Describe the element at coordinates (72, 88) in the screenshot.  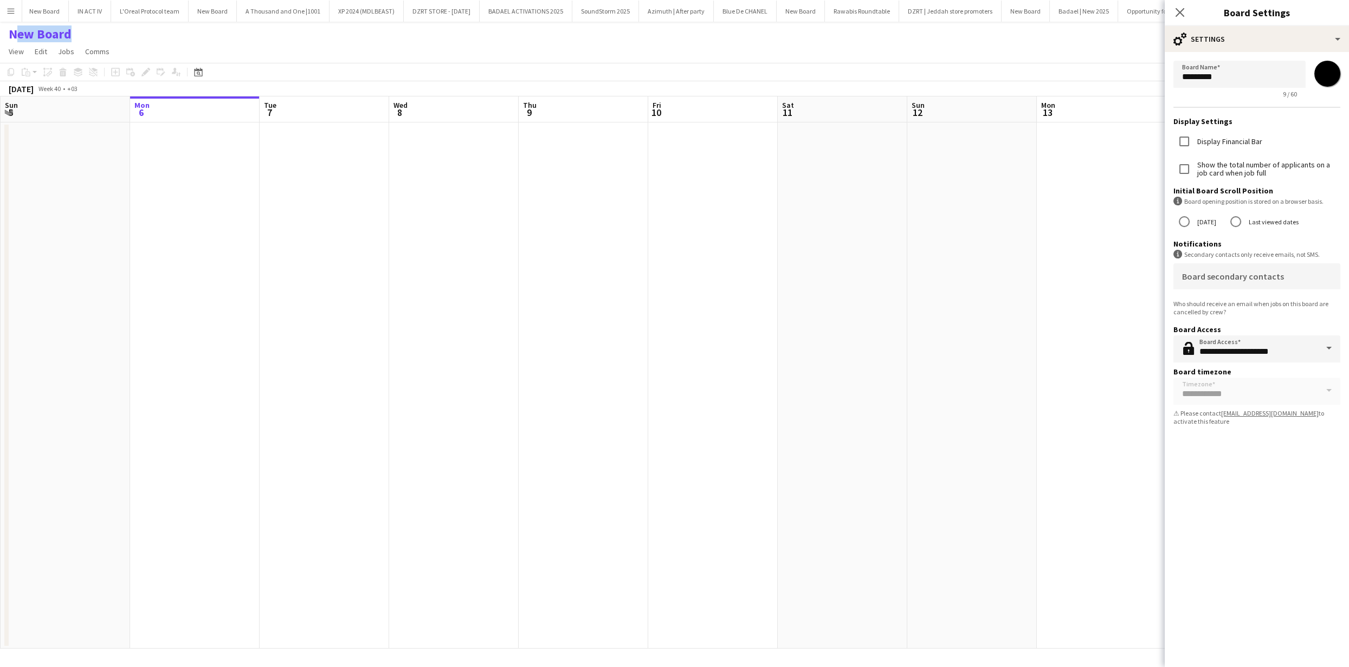
I see `div: +03` at that location.